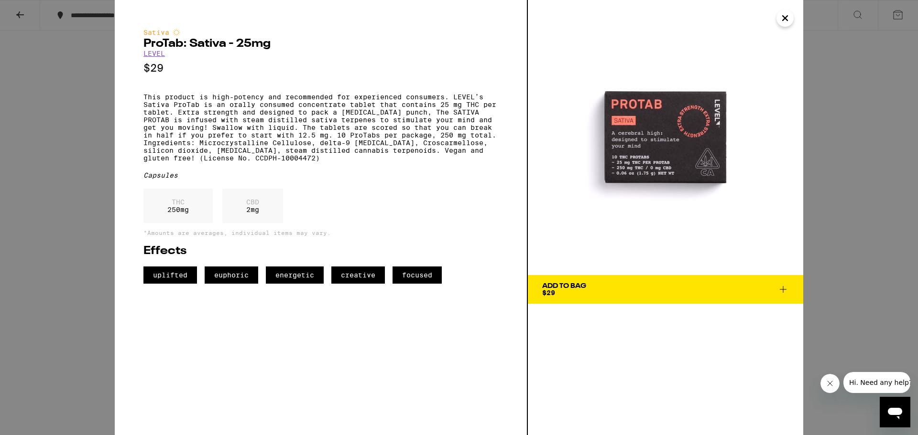  I want to click on button: Add To Bag$29, so click(665, 290).